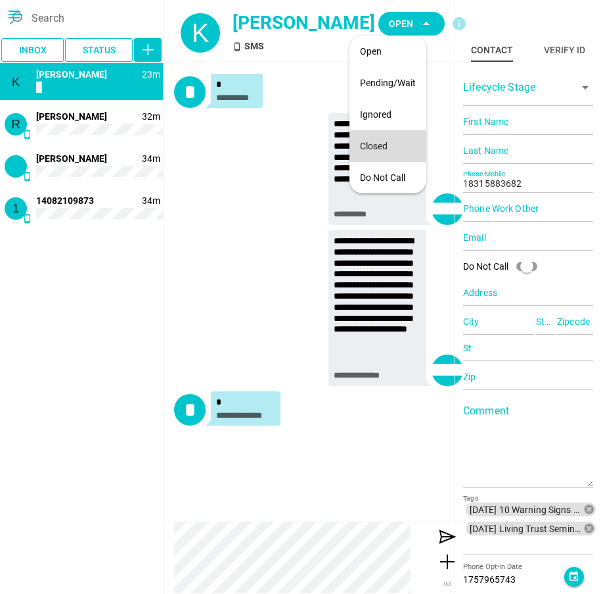 Image resolution: width=601 pixels, height=594 pixels. I want to click on div: Closed, so click(388, 146).